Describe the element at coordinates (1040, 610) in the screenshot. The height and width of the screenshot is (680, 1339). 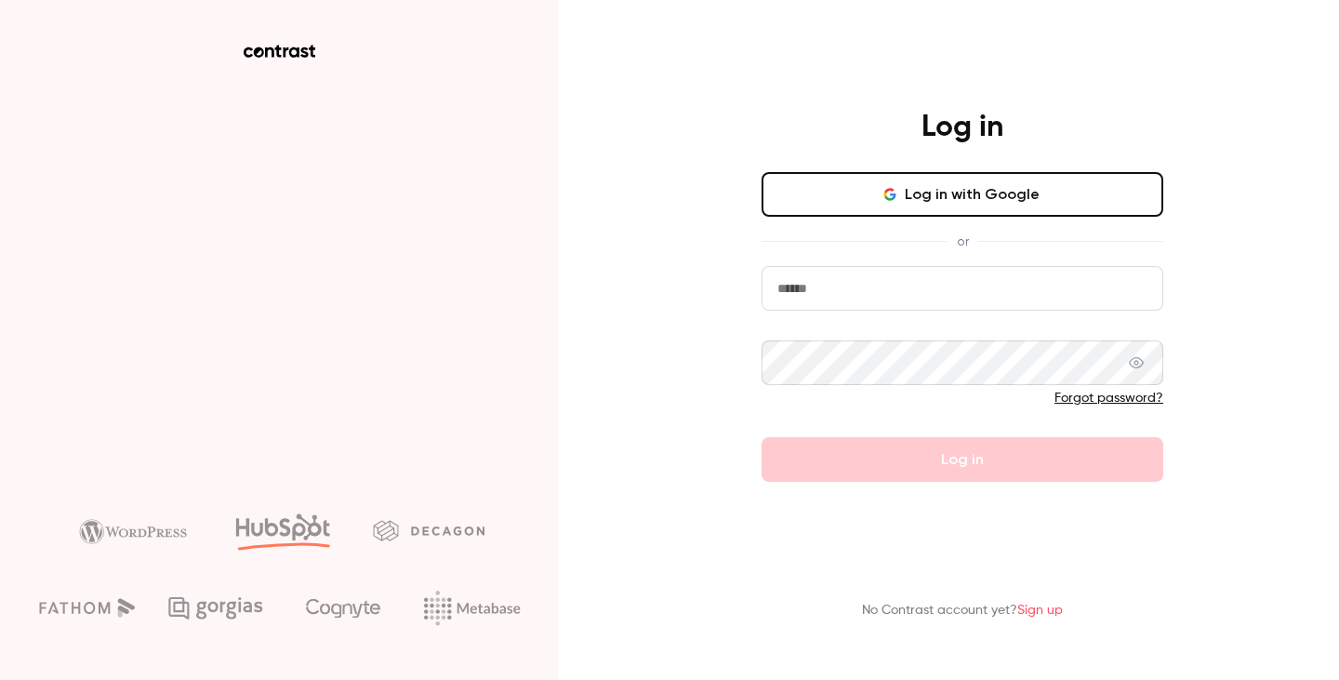
I see `a: Sign up` at that location.